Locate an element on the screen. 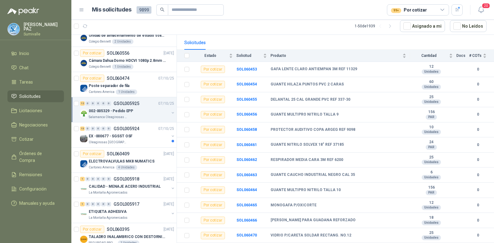 Image resolution: width=494 pixels, height=243 pixels. p: Salamanca Oleaginosas SAS is located at coordinates (108, 117).